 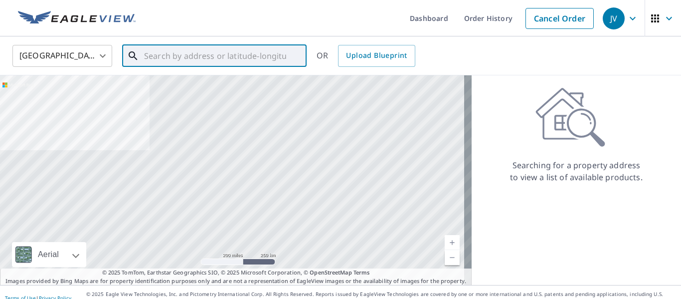 What do you see at coordinates (452, 242) in the screenshot?
I see `a: Current Level 5, Zoom In` at bounding box center [452, 242].